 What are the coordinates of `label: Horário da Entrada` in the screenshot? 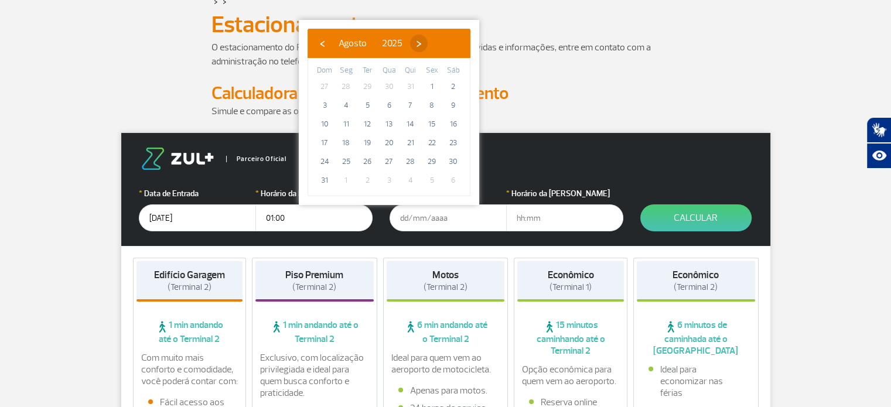 It's located at (314, 193).